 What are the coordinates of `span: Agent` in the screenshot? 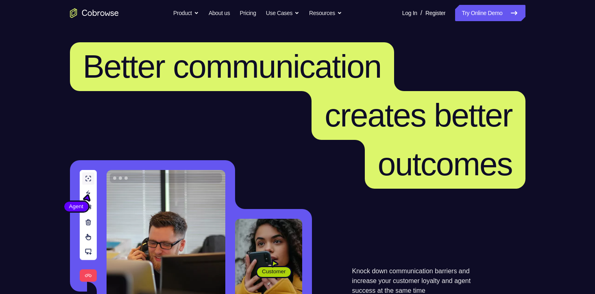 It's located at (76, 207).